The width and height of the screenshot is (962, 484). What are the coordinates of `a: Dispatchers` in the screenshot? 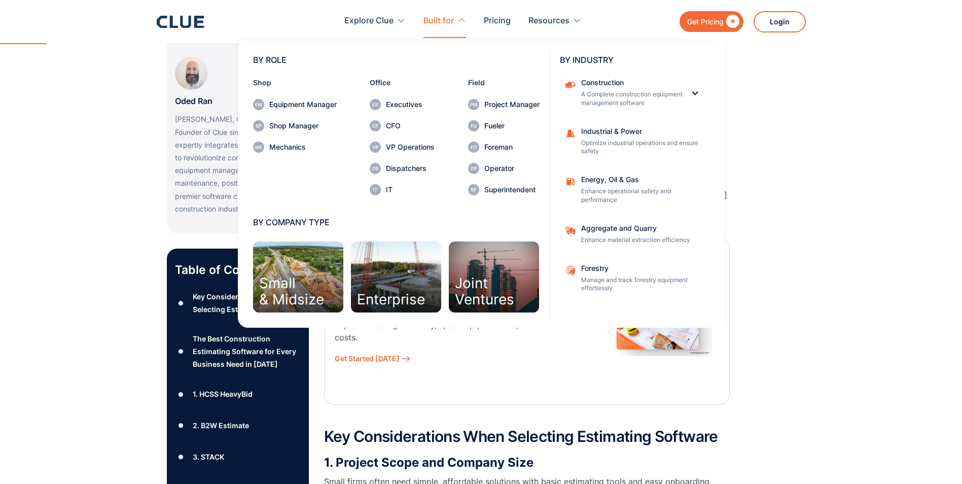 It's located at (402, 168).